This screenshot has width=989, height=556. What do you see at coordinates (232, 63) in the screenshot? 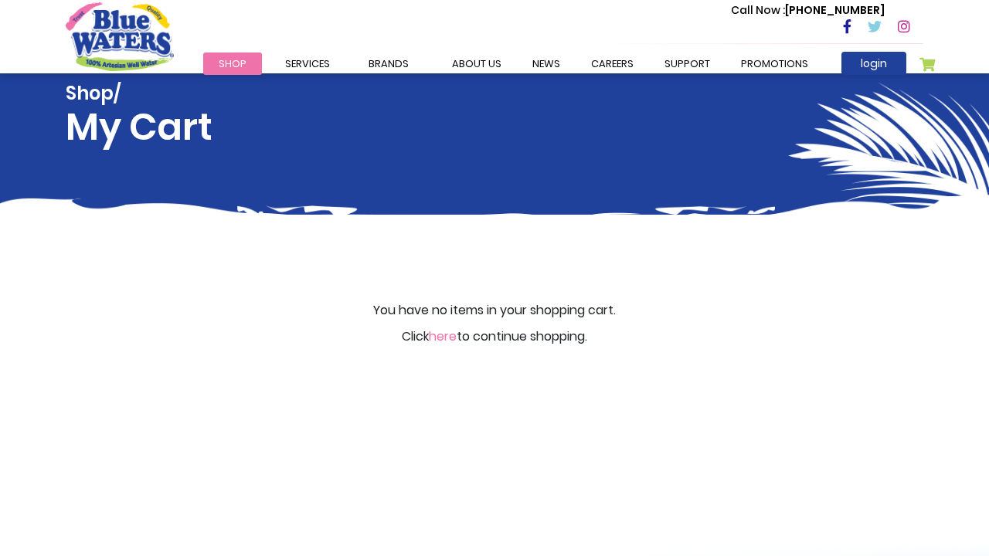
I see `span: Shop` at bounding box center [232, 63].